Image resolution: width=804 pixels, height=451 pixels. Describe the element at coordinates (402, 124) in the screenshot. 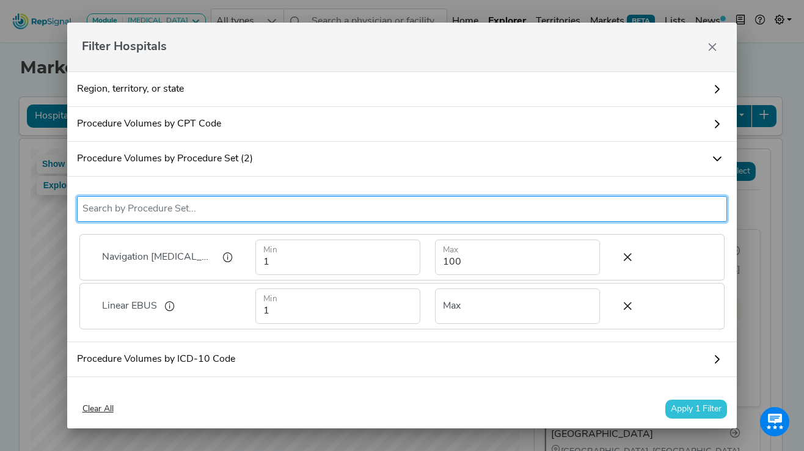

I see `a: Procedure Volumes by CPT Code` at that location.